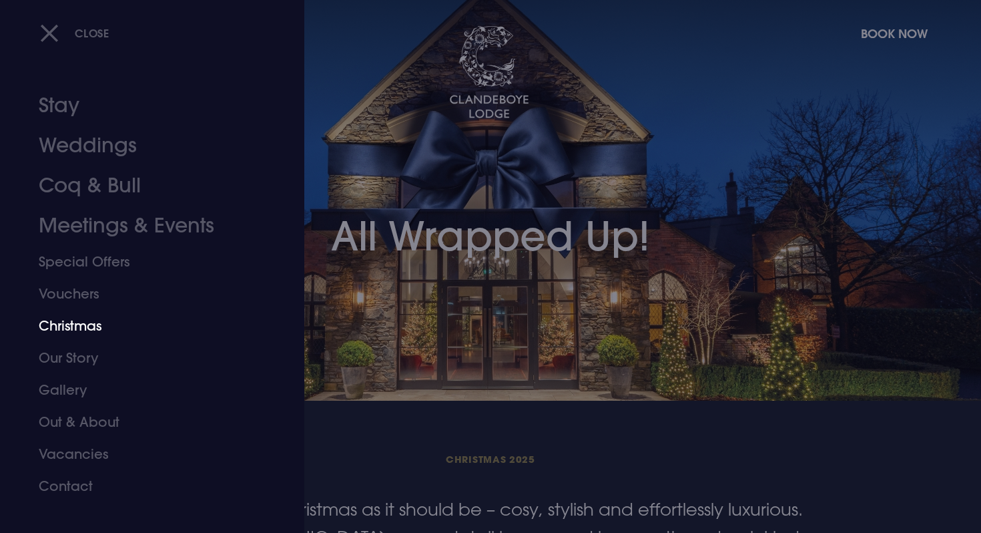 Image resolution: width=981 pixels, height=533 pixels. Describe the element at coordinates (144, 105) in the screenshot. I see `a: Stay` at that location.